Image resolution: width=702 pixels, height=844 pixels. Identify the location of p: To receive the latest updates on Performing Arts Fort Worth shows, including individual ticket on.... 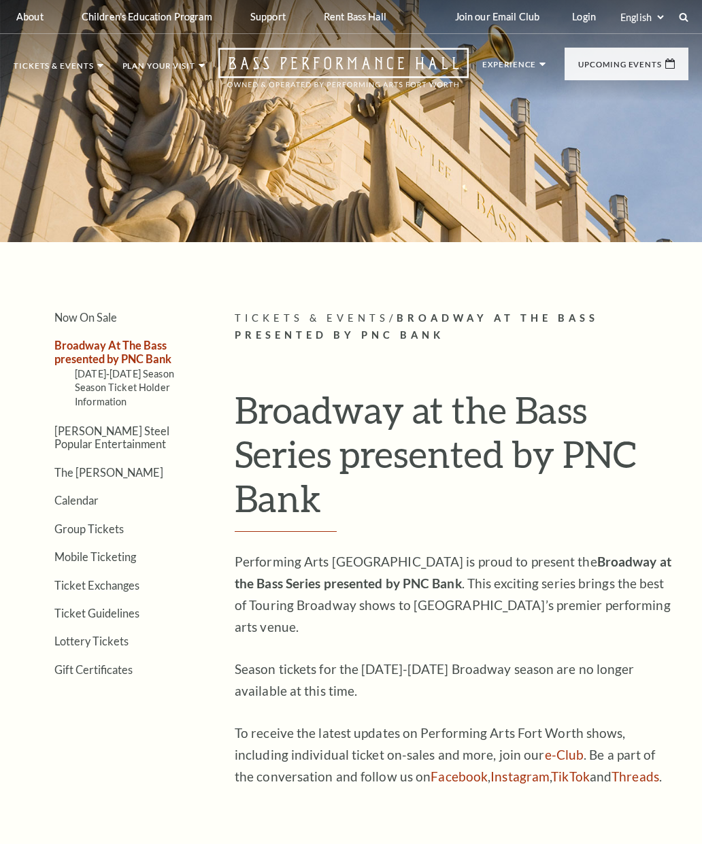
(456, 755).